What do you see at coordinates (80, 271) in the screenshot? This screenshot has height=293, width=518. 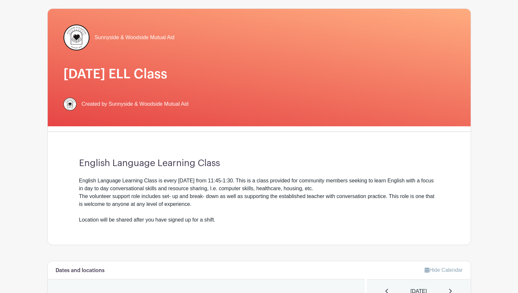 I see `h6: Dates and locations` at bounding box center [80, 271].